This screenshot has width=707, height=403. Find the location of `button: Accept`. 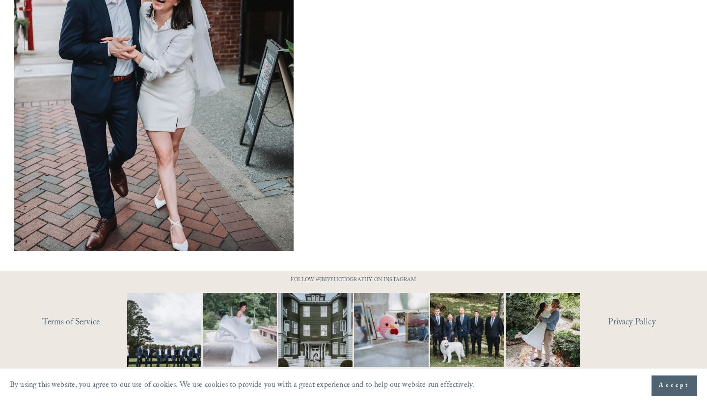

button: Accept is located at coordinates (674, 386).